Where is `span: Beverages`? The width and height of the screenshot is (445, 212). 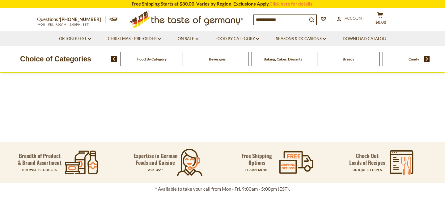
span: Beverages is located at coordinates (217, 59).